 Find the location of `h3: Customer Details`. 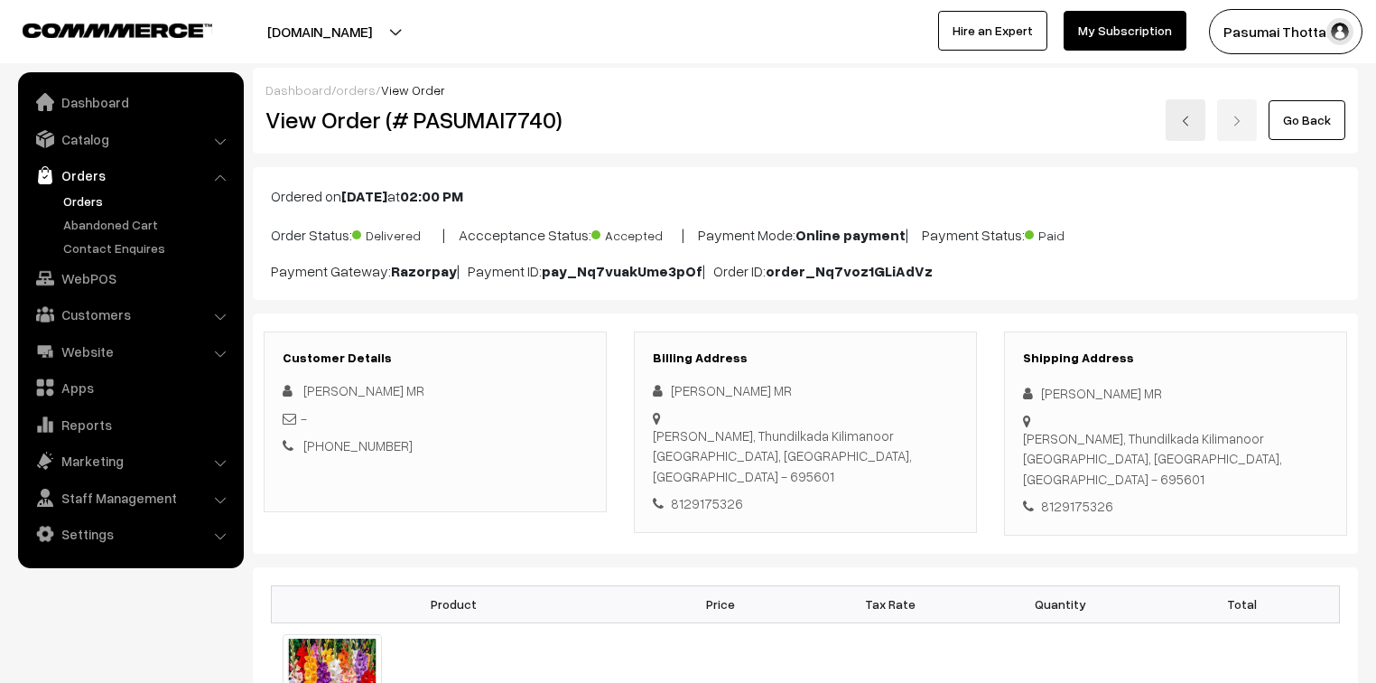

h3: Customer Details is located at coordinates (435, 358).